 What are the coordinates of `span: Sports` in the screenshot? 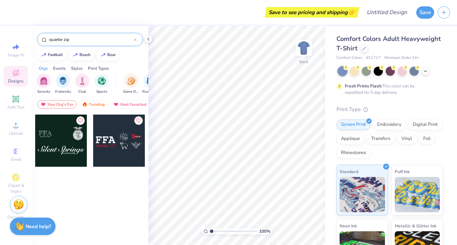 It's located at (102, 91).